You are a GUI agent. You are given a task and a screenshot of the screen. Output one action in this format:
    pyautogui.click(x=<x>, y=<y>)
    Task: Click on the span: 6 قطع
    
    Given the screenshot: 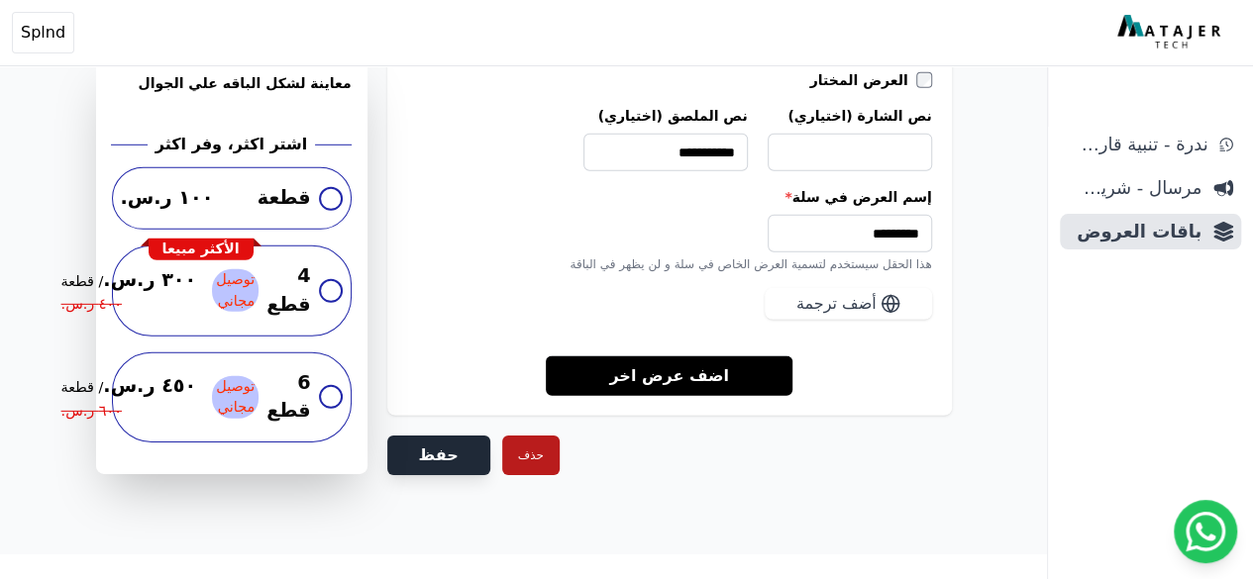 What is the action you would take?
    pyautogui.click(x=288, y=398)
    